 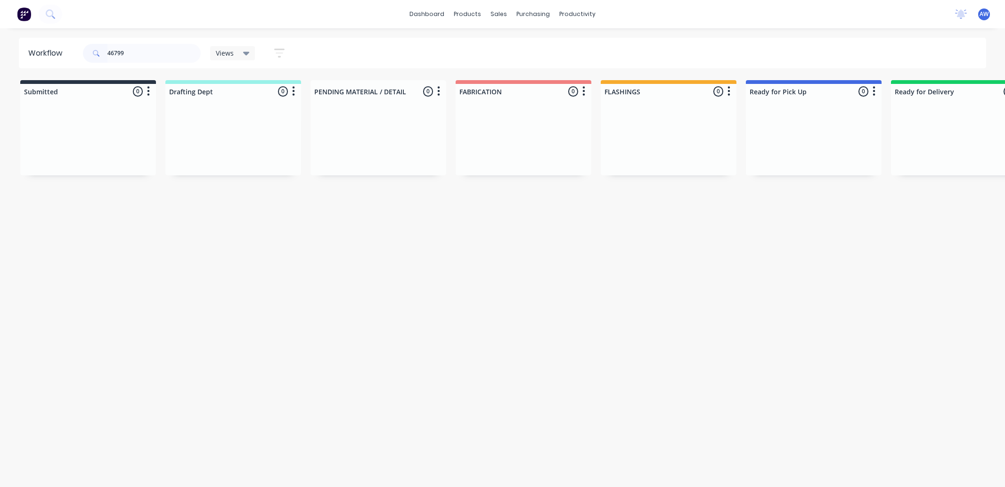 What do you see at coordinates (533, 14) in the screenshot?
I see `div: purchasing` at bounding box center [533, 14].